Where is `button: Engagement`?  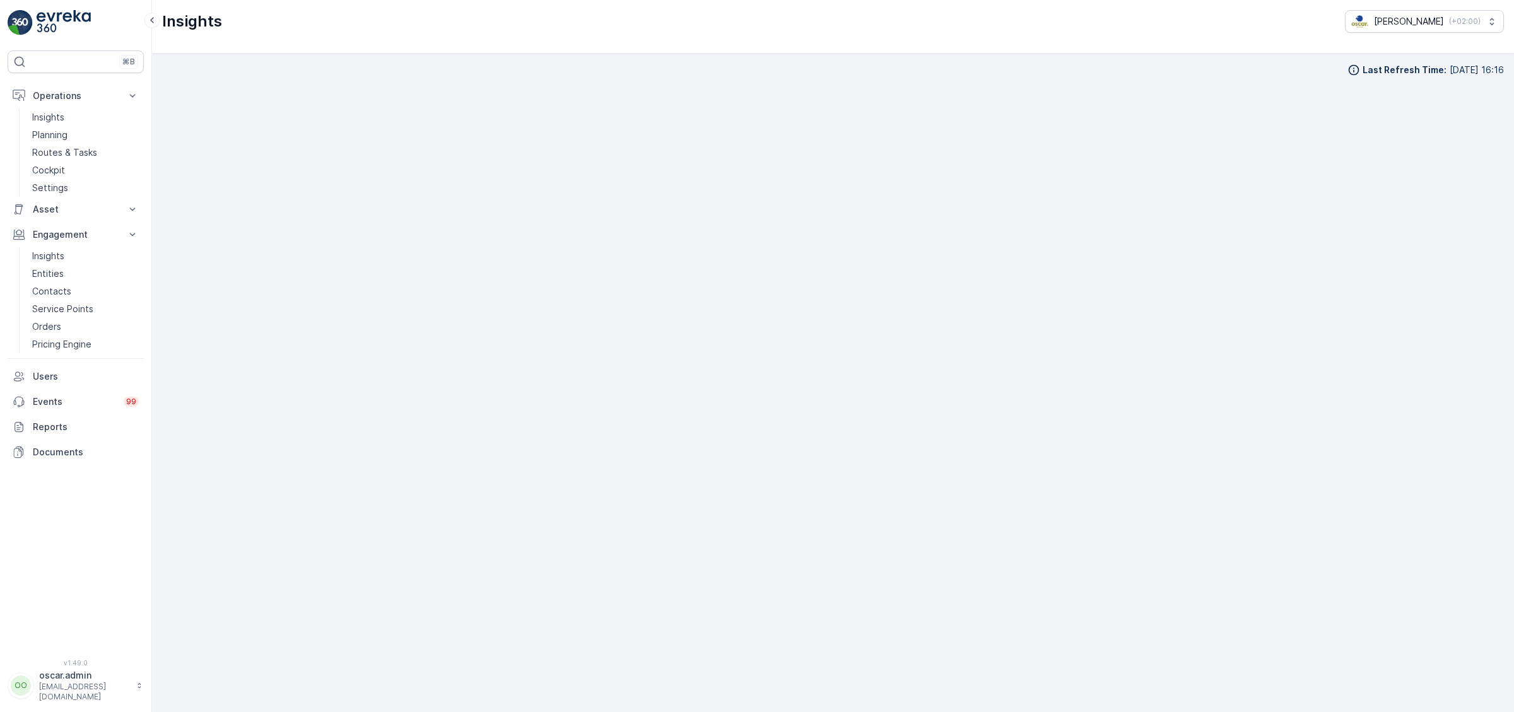
button: Engagement is located at coordinates (76, 235).